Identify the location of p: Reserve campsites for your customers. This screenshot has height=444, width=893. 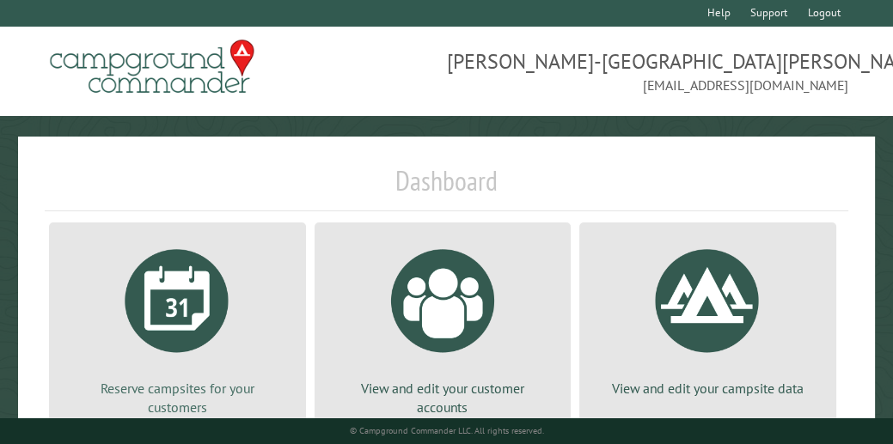
(177, 398).